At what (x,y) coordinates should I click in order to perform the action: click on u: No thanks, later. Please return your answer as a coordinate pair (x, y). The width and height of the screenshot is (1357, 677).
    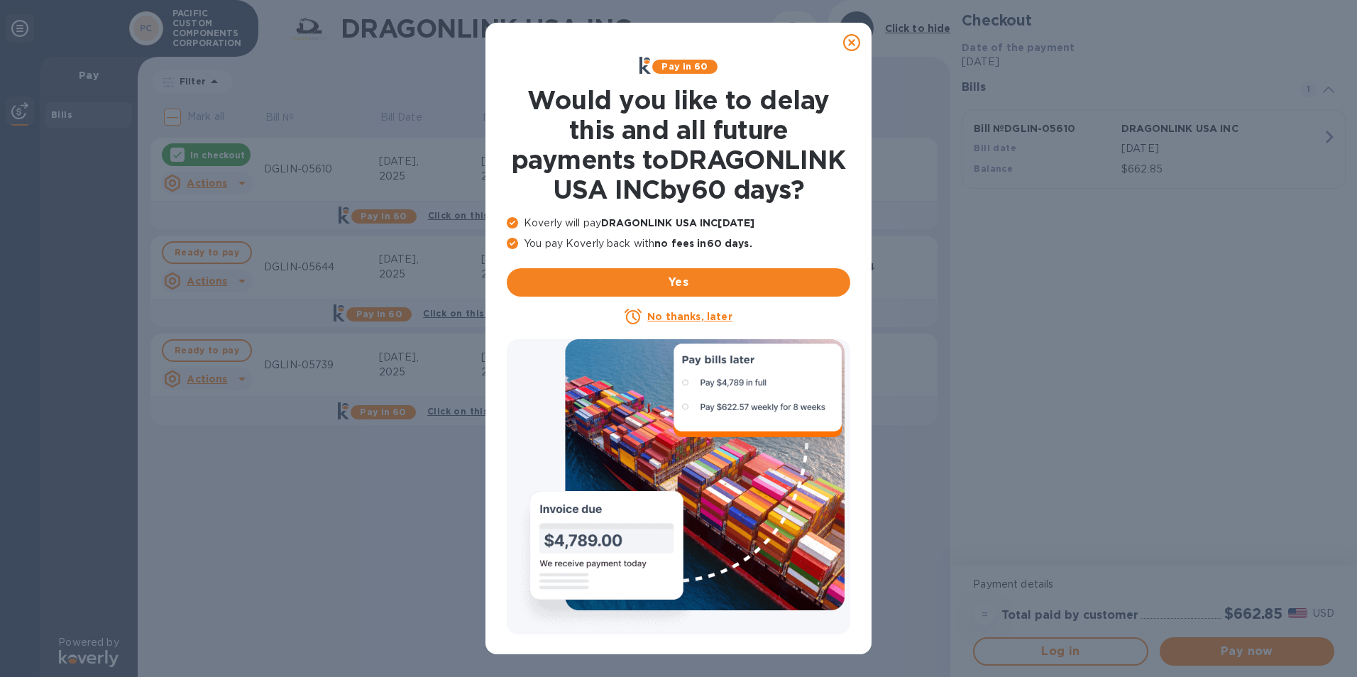
    Looking at the image, I should click on (689, 316).